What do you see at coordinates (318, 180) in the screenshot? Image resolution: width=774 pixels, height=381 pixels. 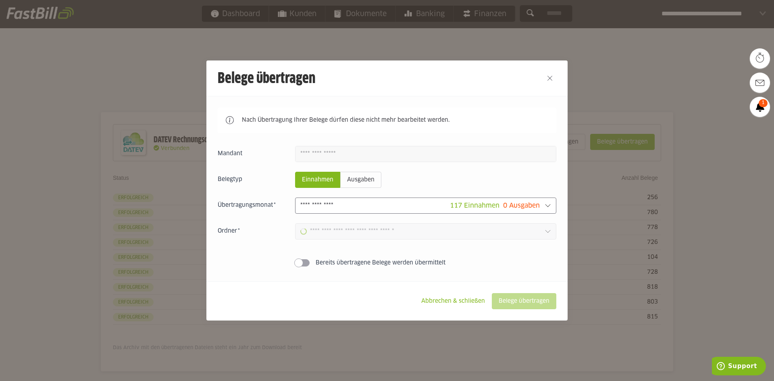 I see `sl-radio-button: Einnahmen` at bounding box center [318, 180].